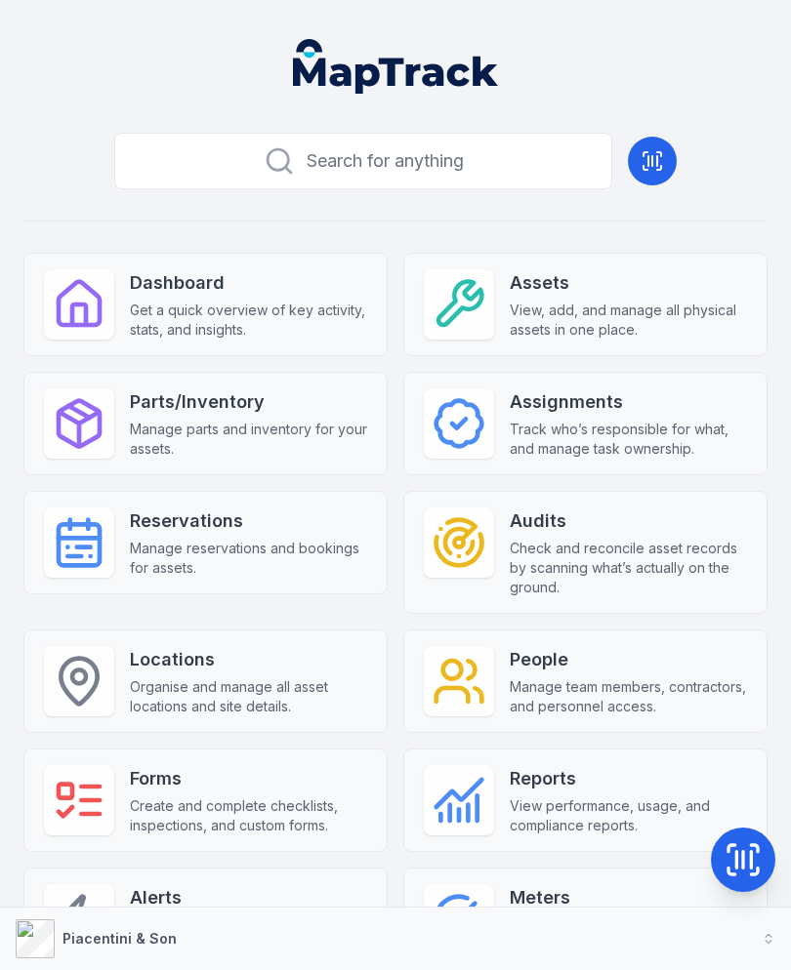 This screenshot has height=970, width=791. Describe the element at coordinates (628, 283) in the screenshot. I see `strong: Assets` at that location.